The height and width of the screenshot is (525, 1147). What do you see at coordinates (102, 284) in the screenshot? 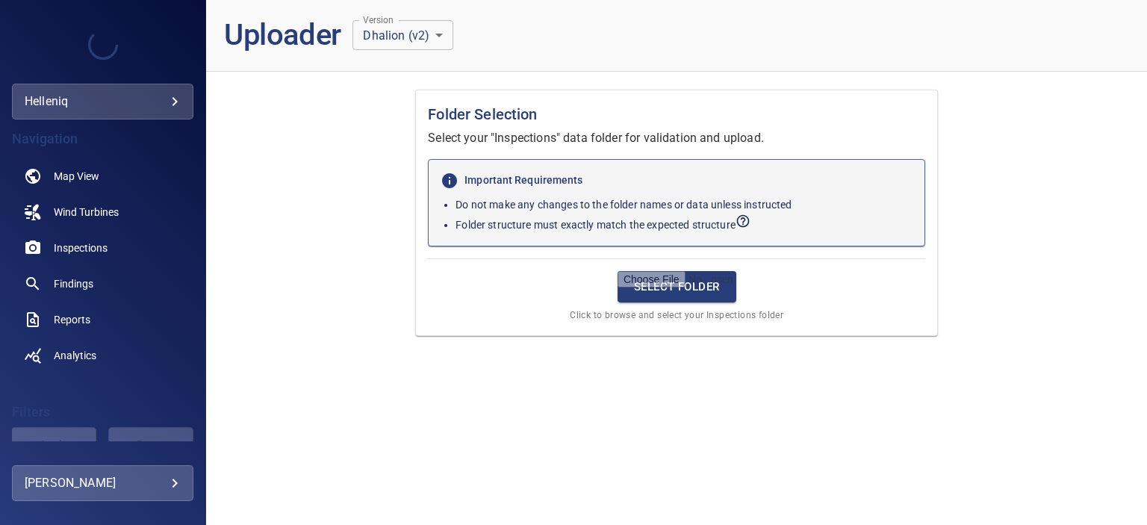
I see `a: findings noActive` at bounding box center [102, 284].